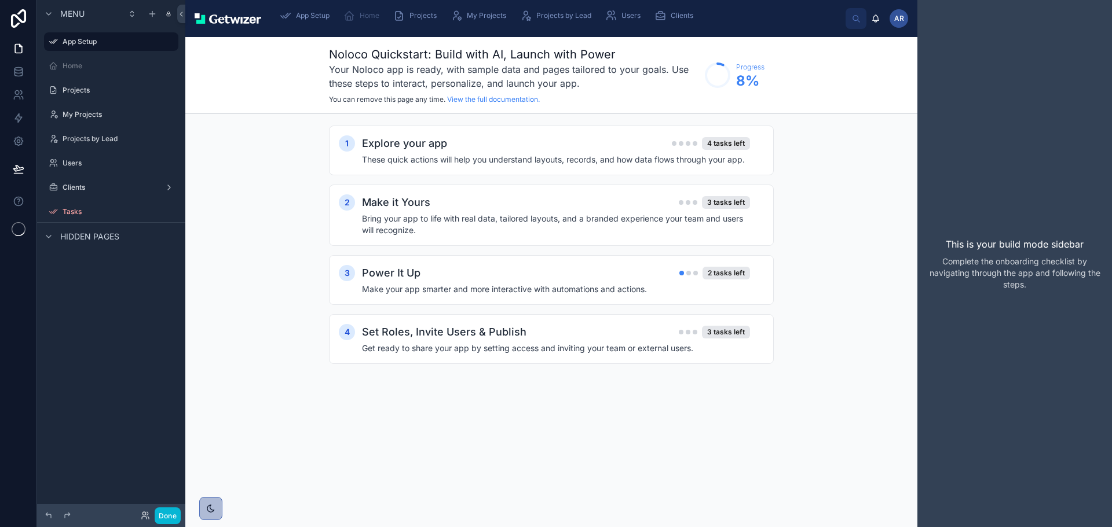 The width and height of the screenshot is (1112, 527). Describe the element at coordinates (387, 99) in the screenshot. I see `span: You can remove this page any time.` at that location.